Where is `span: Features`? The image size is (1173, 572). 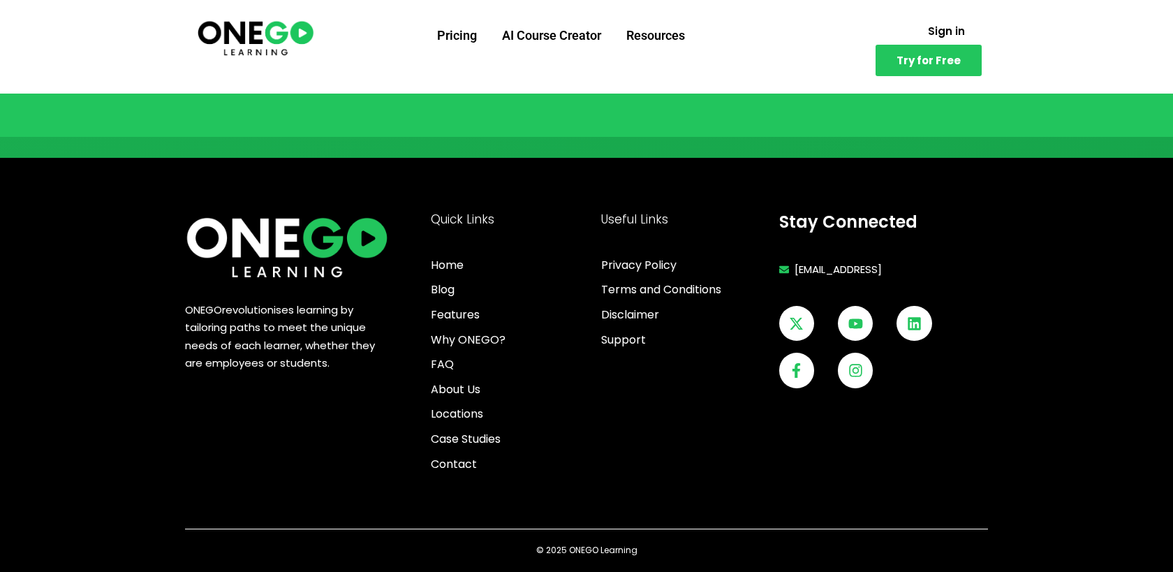
span: Features is located at coordinates (455, 315).